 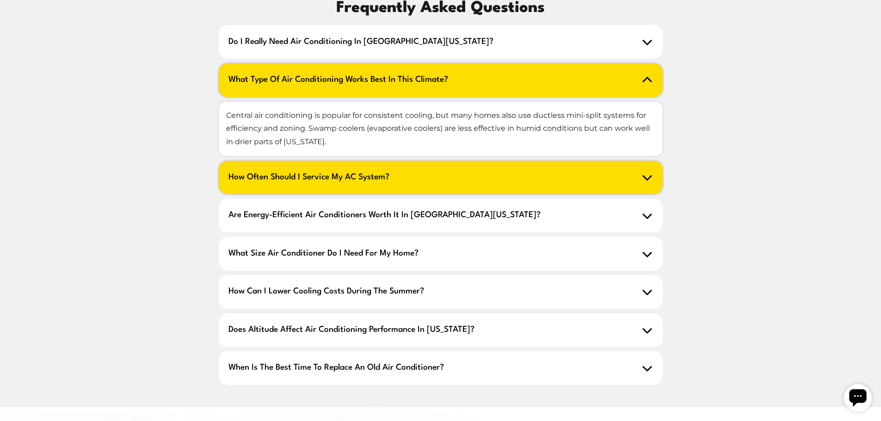 What do you see at coordinates (441, 254) in the screenshot?
I see `span: What size air conditioner do I need for my home?` at bounding box center [441, 254].